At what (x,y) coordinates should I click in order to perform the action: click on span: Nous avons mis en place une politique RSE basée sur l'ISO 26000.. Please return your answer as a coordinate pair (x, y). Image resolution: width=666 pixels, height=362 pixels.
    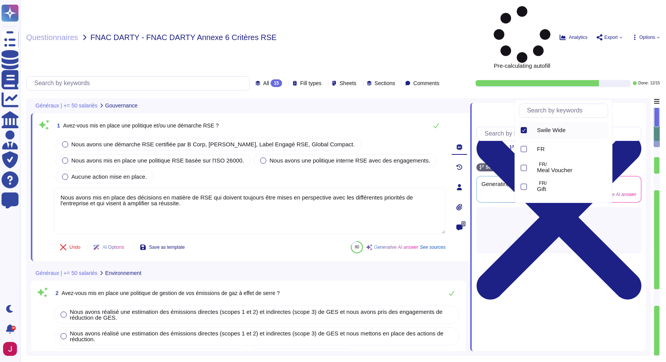
    Looking at the image, I should click on (158, 160).